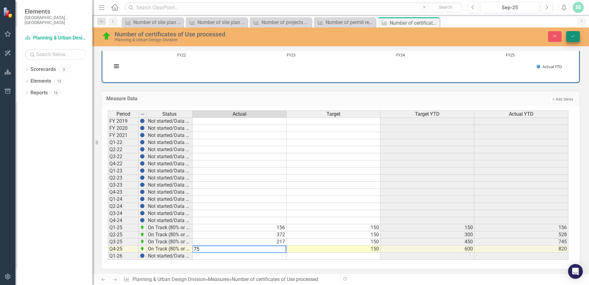 This screenshot has width=589, height=285. Describe the element at coordinates (286, 22) in the screenshot. I see `div: Number of projects evaluated by the Public Art Review Committee.` at that location.